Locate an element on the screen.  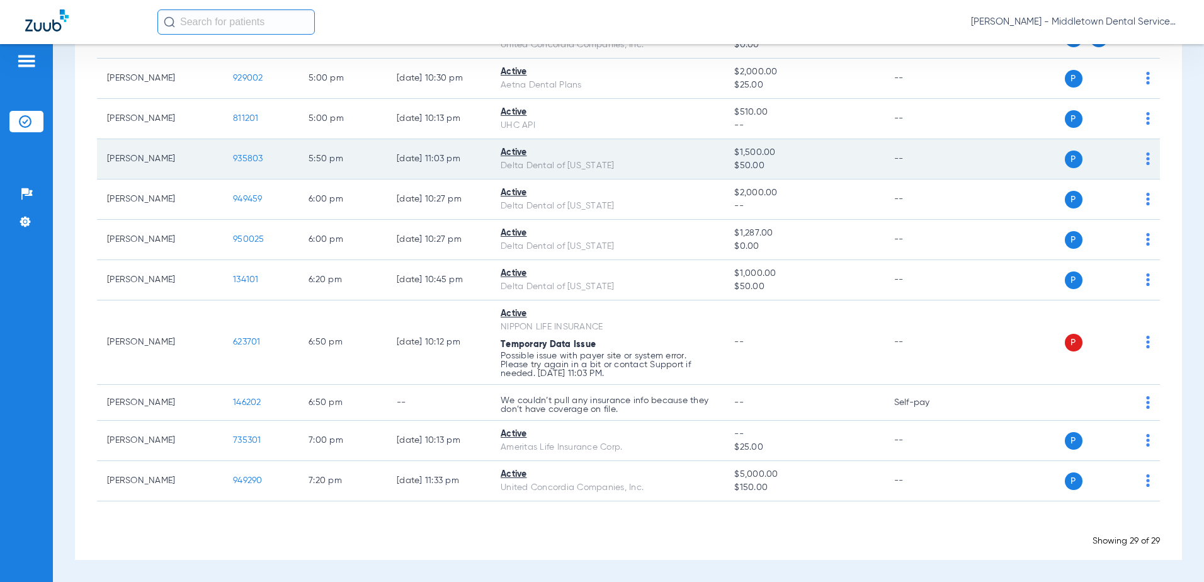
td: Self-pay is located at coordinates (926, 402).